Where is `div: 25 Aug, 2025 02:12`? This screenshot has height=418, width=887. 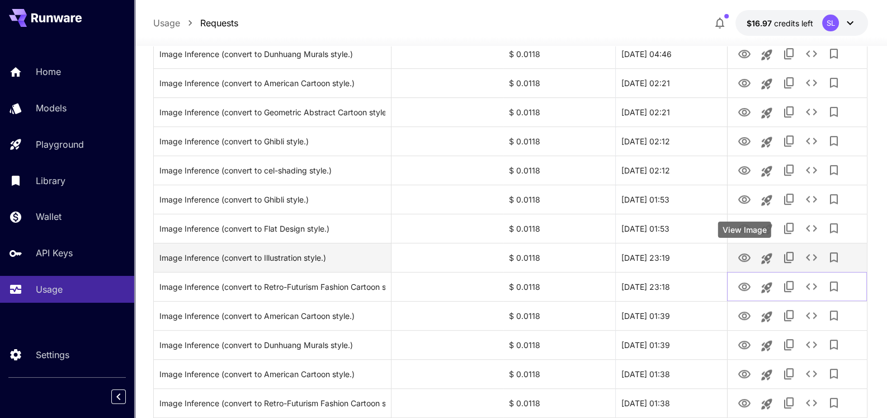 div: 25 Aug, 2025 02:12 is located at coordinates (671, 170).